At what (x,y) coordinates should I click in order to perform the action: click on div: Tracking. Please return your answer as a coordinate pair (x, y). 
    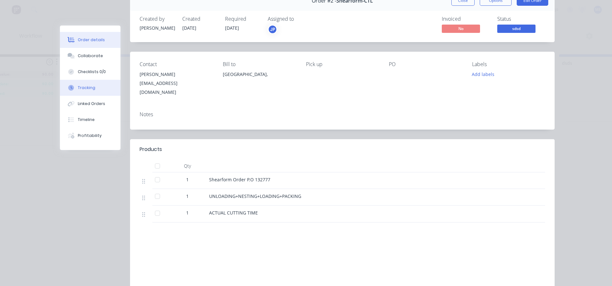
    Looking at the image, I should click on (86, 88).